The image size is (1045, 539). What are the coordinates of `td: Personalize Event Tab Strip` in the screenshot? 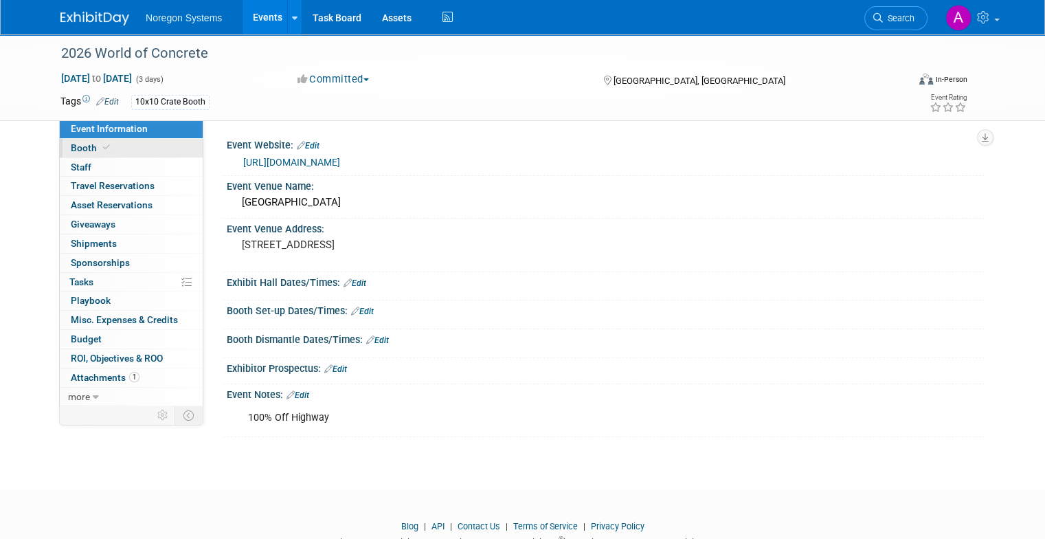 It's located at (163, 415).